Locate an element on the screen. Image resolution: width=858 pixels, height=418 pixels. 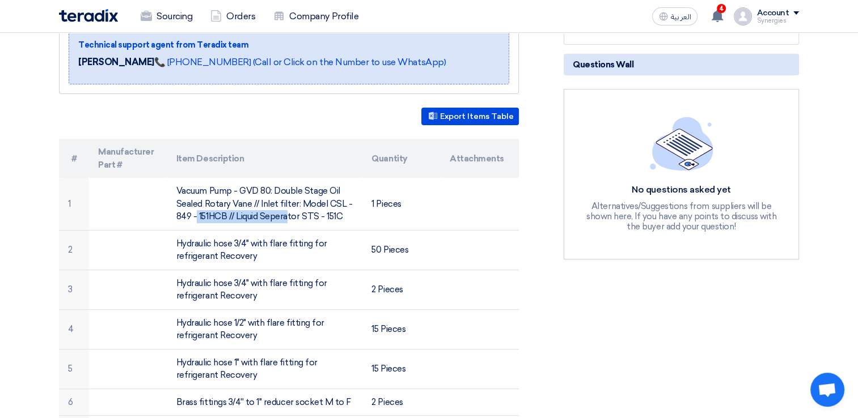
td: 2 is located at coordinates (74, 250).